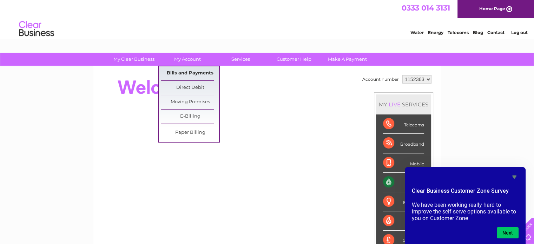  I want to click on a: Paper Billing, so click(190, 133).